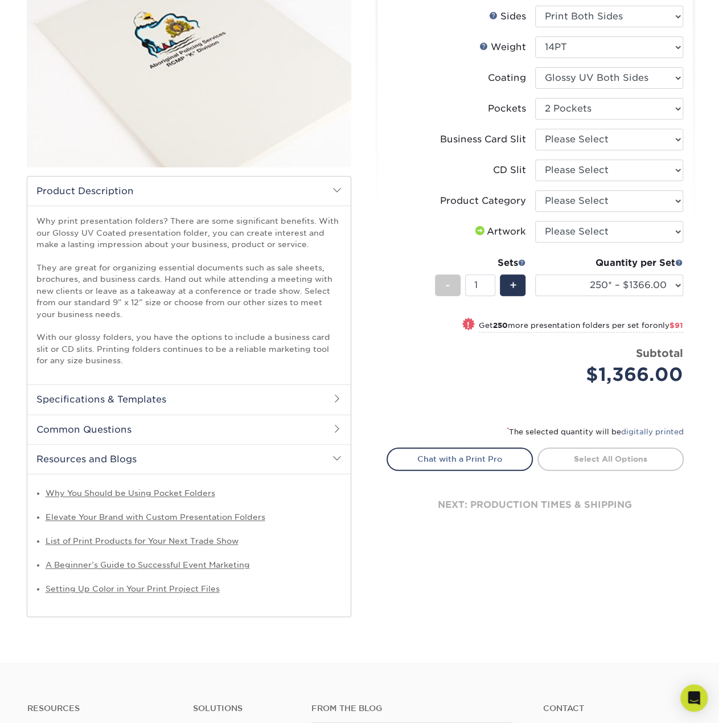 This screenshot has height=723, width=719. I want to click on div: Business Card Slit, so click(483, 139).